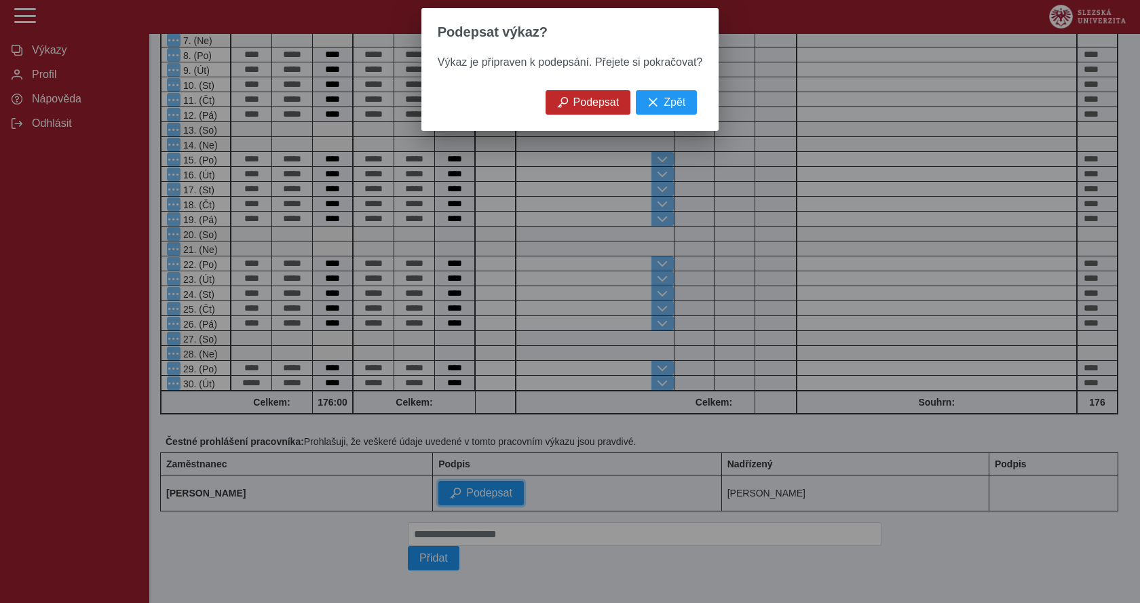 Image resolution: width=1140 pixels, height=603 pixels. I want to click on span: Podepsat výkaz?, so click(493, 32).